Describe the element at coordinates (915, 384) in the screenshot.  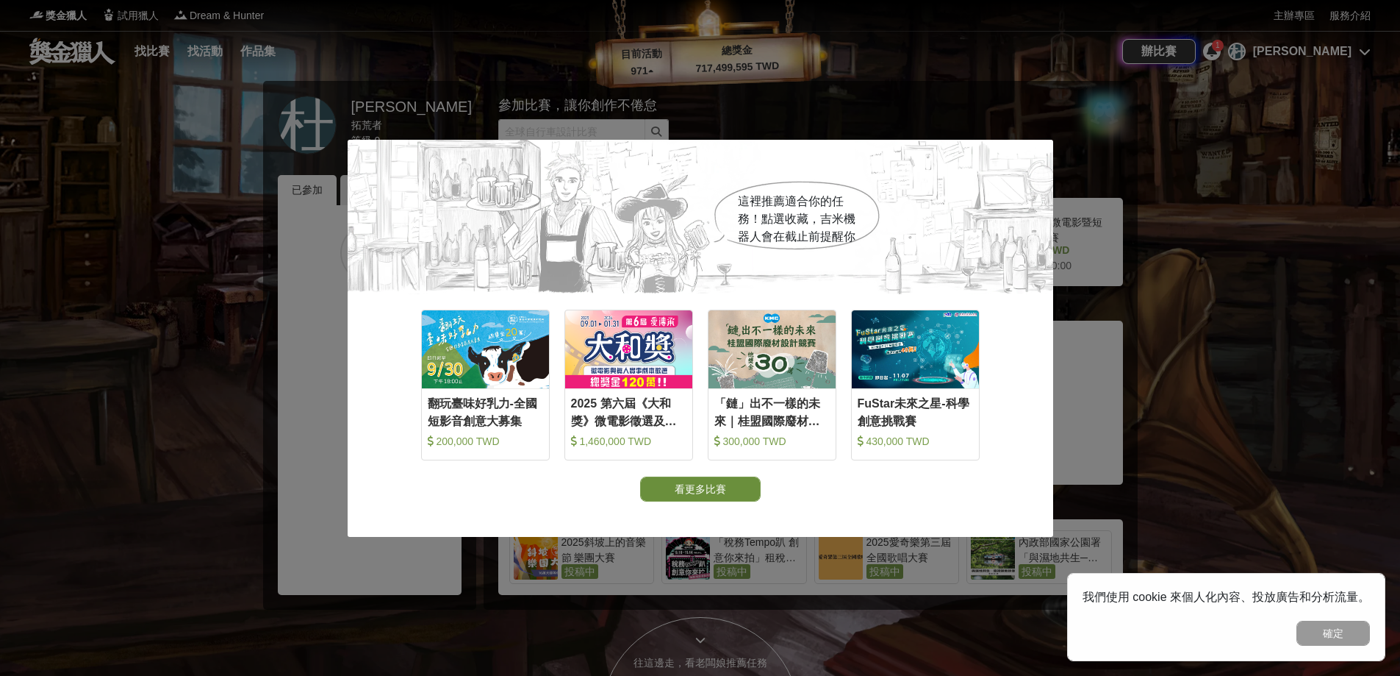
I see `a: Cover ImageFuStar未來之星-科學創意挑戰賽 430,000 TWD` at that location.